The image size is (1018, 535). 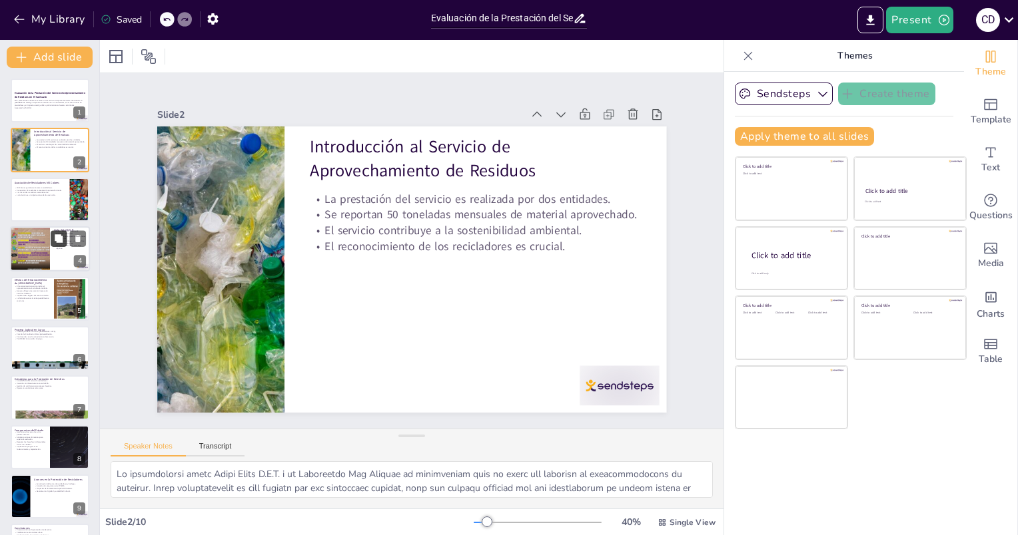 I want to click on div: Add text boxes, so click(x=990, y=160).